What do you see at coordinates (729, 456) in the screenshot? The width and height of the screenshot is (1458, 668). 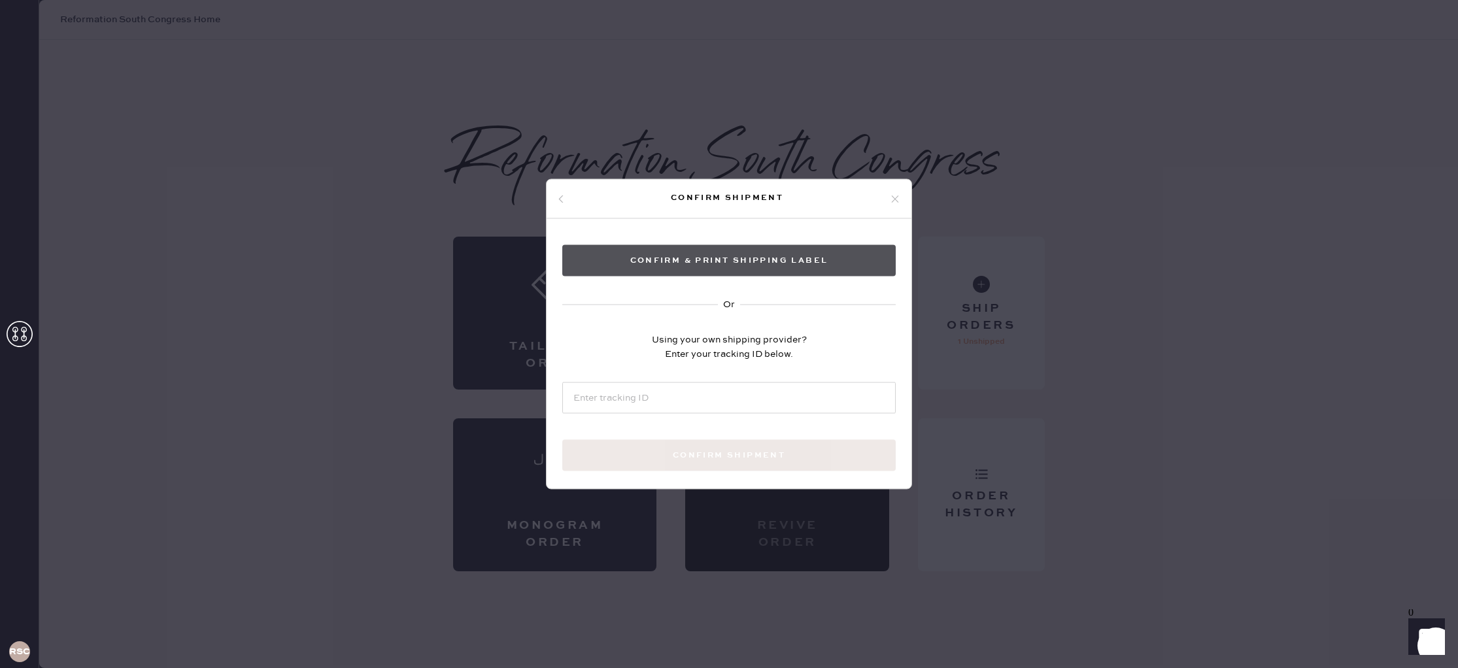 I see `button: Confirm shipment` at bounding box center [729, 456].